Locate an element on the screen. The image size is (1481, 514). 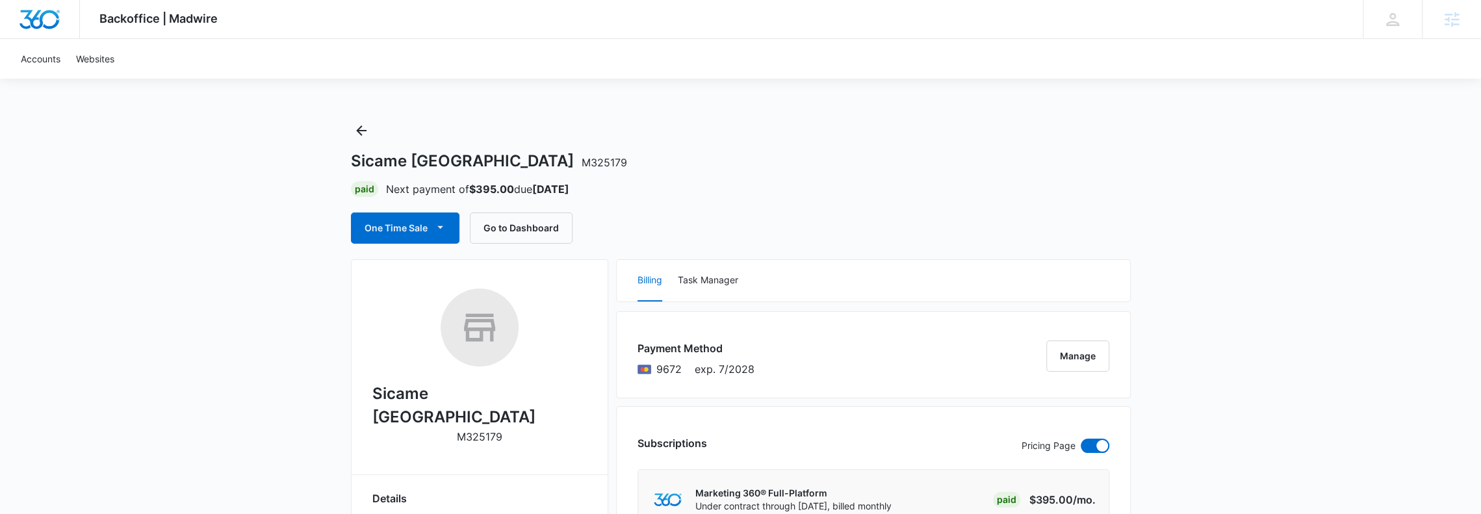
span: /mo. is located at coordinates (1084, 500).